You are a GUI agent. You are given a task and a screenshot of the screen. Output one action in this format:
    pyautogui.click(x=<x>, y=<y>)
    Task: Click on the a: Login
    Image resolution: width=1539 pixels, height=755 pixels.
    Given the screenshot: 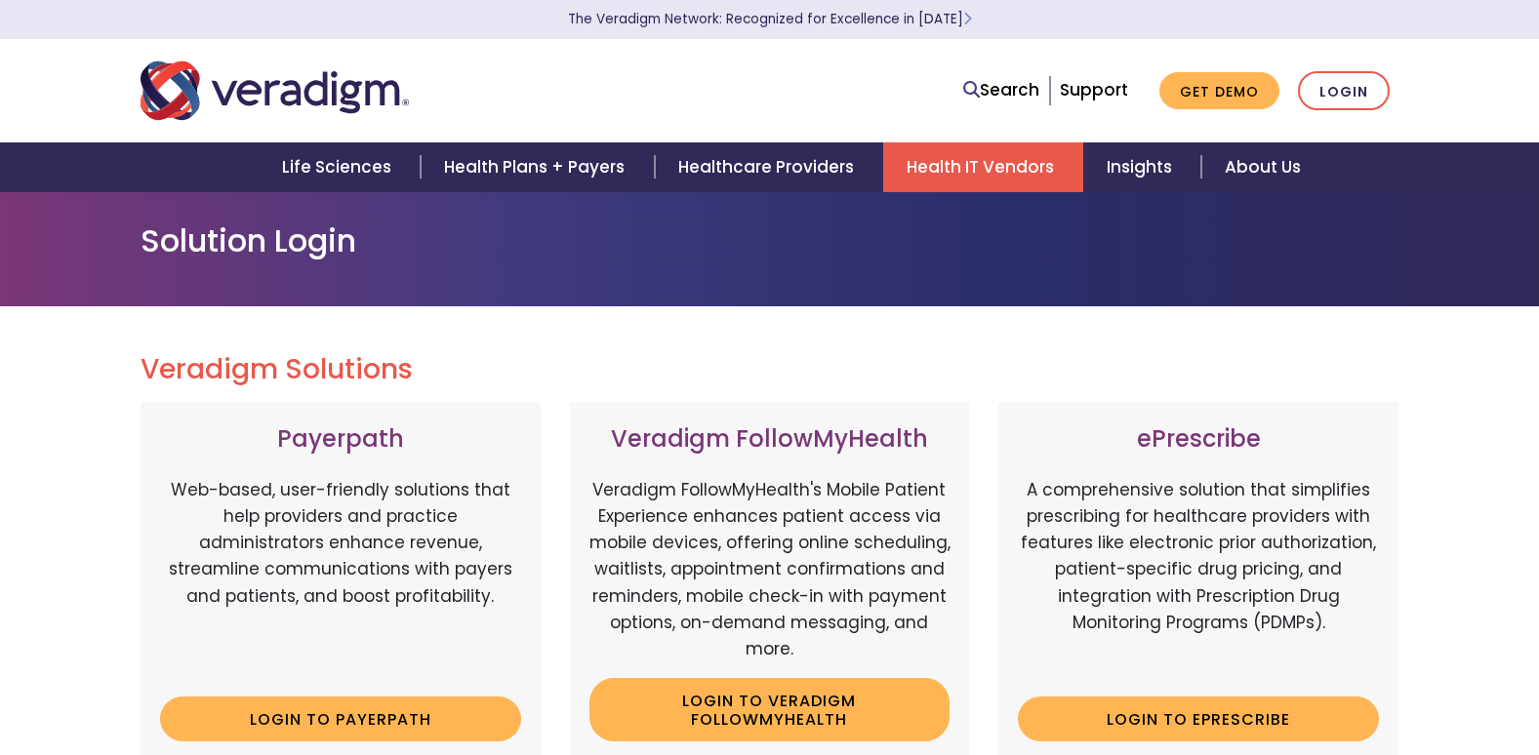 What is the action you would take?
    pyautogui.click(x=1344, y=91)
    